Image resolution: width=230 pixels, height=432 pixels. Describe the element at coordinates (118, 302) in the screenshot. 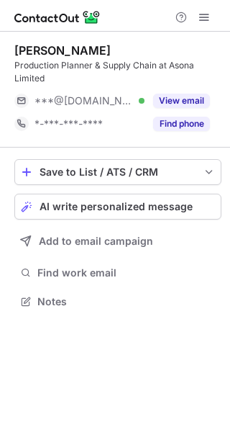

I see `button: Notes` at that location.